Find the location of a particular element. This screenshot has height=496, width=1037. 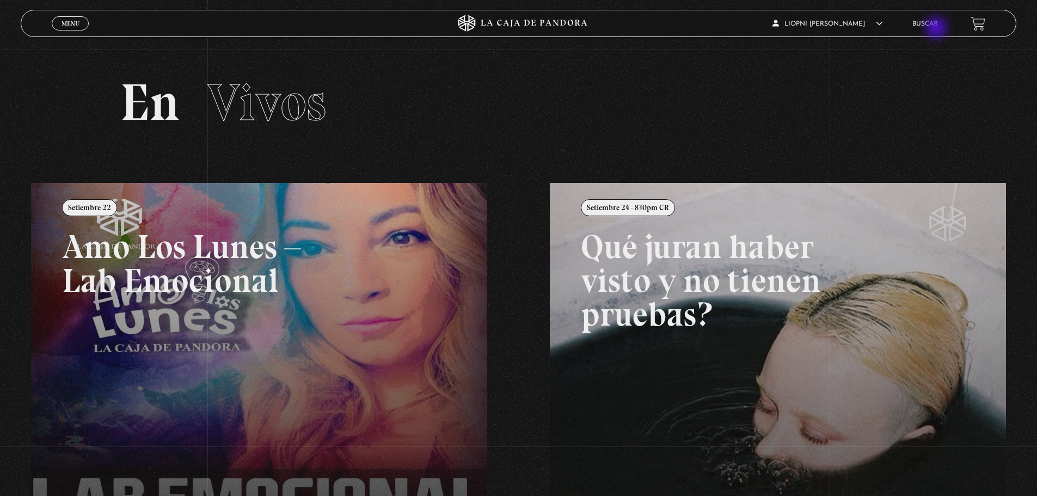

span: Menu is located at coordinates (70, 23).